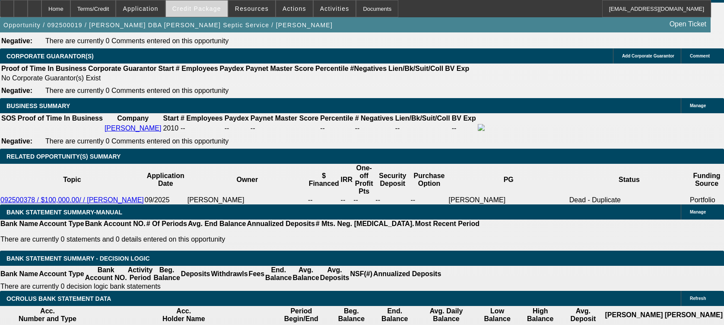  I want to click on span: RELATED OPPORTUNITY(S) SUMMARY, so click(64, 156).